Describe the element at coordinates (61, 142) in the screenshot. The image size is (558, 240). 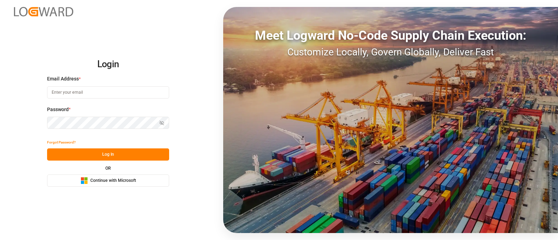
I see `button: Forgot Password?` at that location.